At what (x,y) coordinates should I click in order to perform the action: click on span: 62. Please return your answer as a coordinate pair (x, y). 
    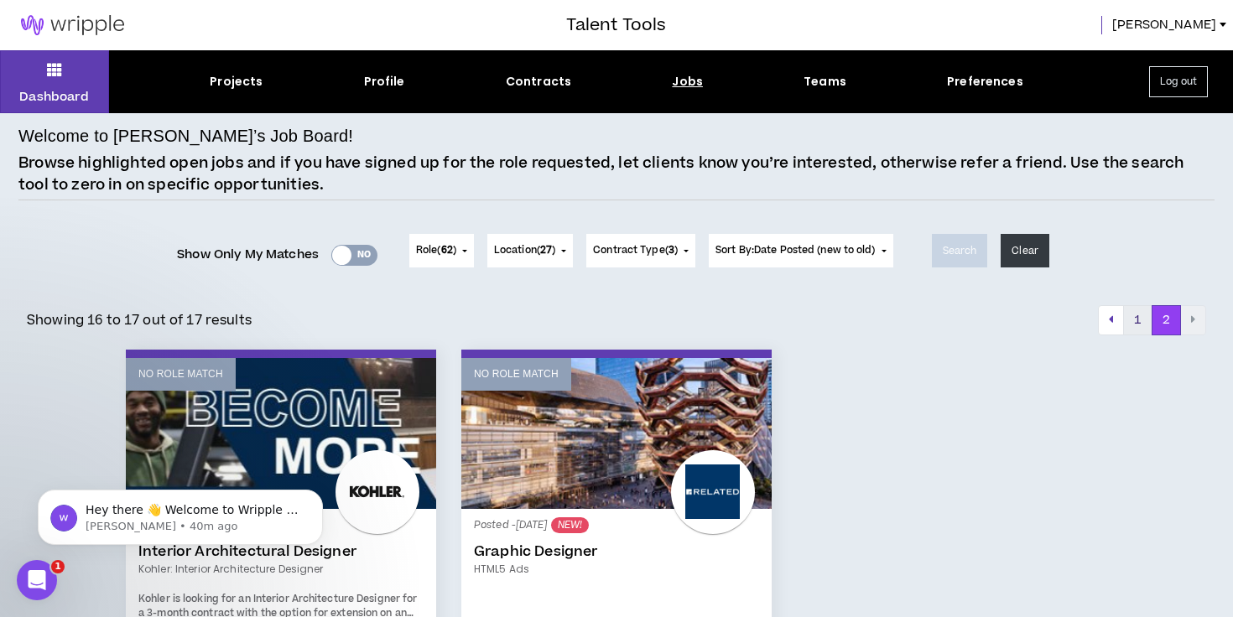
    Looking at the image, I should click on (447, 250).